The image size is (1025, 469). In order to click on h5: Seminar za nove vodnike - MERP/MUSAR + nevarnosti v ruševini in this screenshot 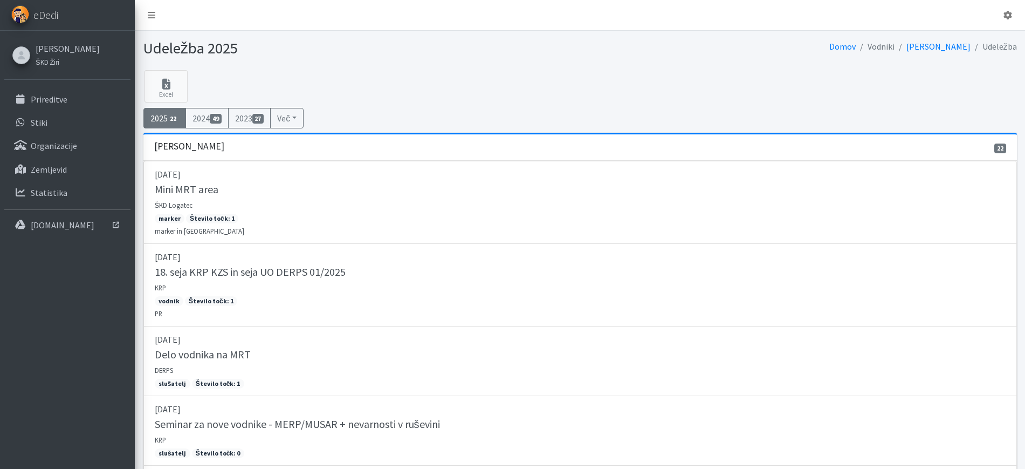, I will do `click(297, 424)`.